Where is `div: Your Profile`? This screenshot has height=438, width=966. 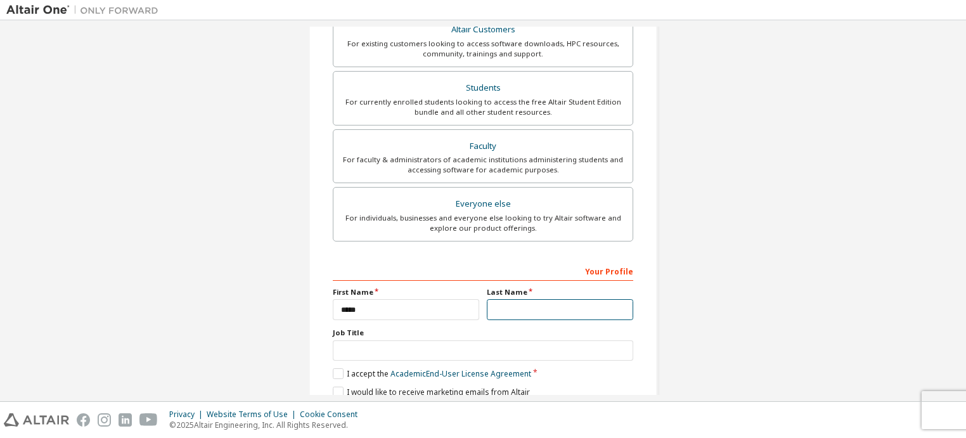 div: Your Profile is located at coordinates (483, 271).